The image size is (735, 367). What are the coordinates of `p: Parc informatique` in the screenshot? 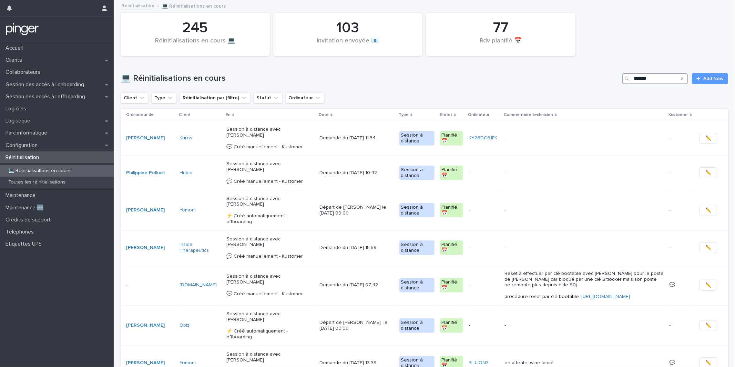 It's located at (28, 133).